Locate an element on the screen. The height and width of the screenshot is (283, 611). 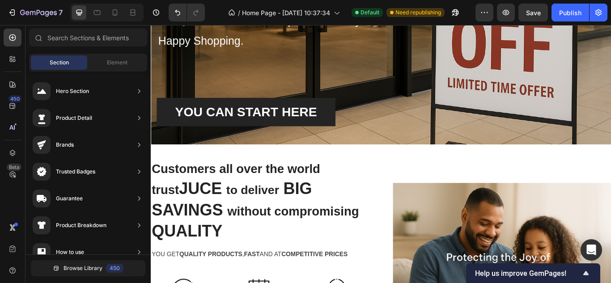
strong: COMPETITIVE PRICES is located at coordinates (191, 267).